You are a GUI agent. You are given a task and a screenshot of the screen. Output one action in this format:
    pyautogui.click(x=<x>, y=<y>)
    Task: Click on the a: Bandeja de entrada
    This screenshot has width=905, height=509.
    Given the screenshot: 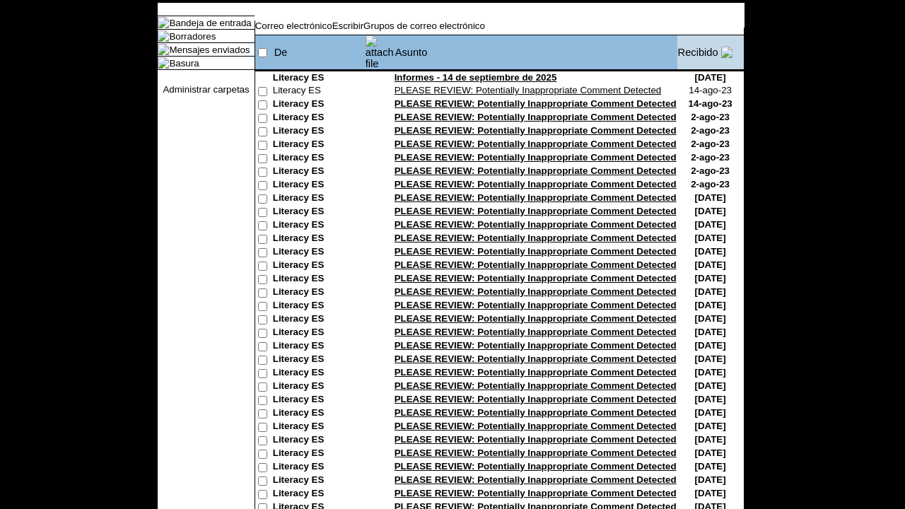 What is the action you would take?
    pyautogui.click(x=210, y=23)
    